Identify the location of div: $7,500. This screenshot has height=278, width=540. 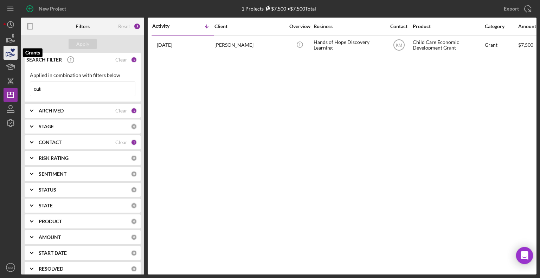
(275, 8).